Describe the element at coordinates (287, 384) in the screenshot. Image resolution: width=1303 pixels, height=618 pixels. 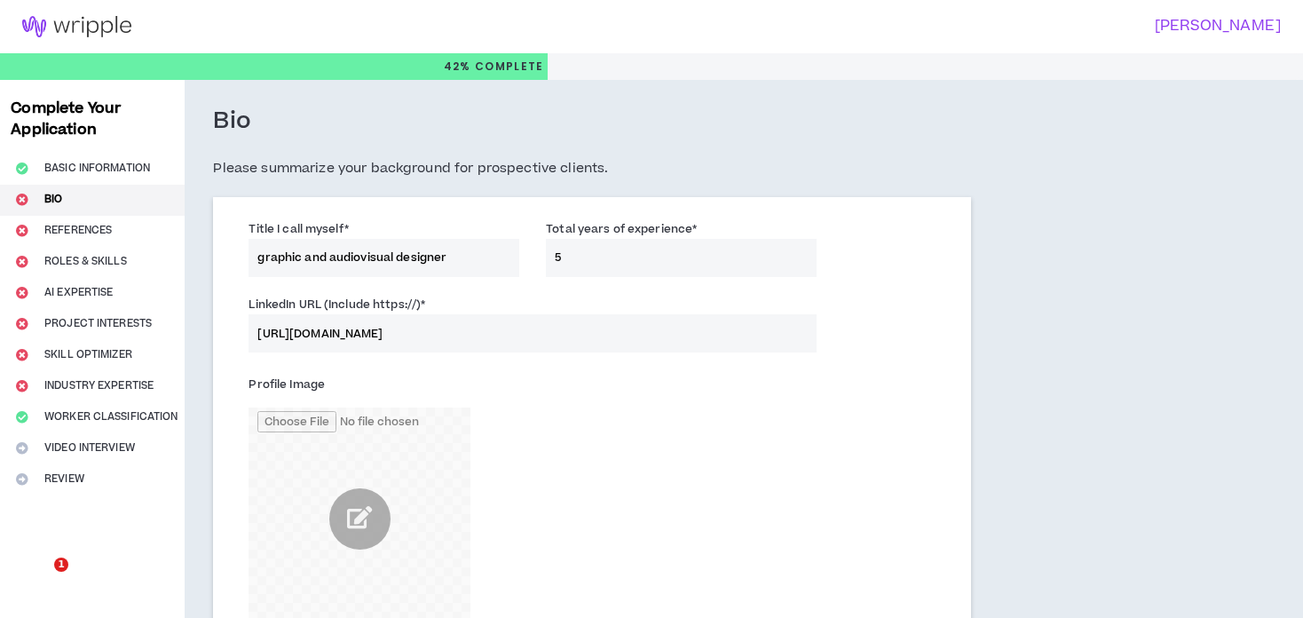
I see `label: Profile Image` at that location.